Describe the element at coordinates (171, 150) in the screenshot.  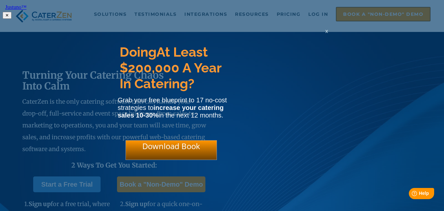
I see `div: Download Book` at that location.